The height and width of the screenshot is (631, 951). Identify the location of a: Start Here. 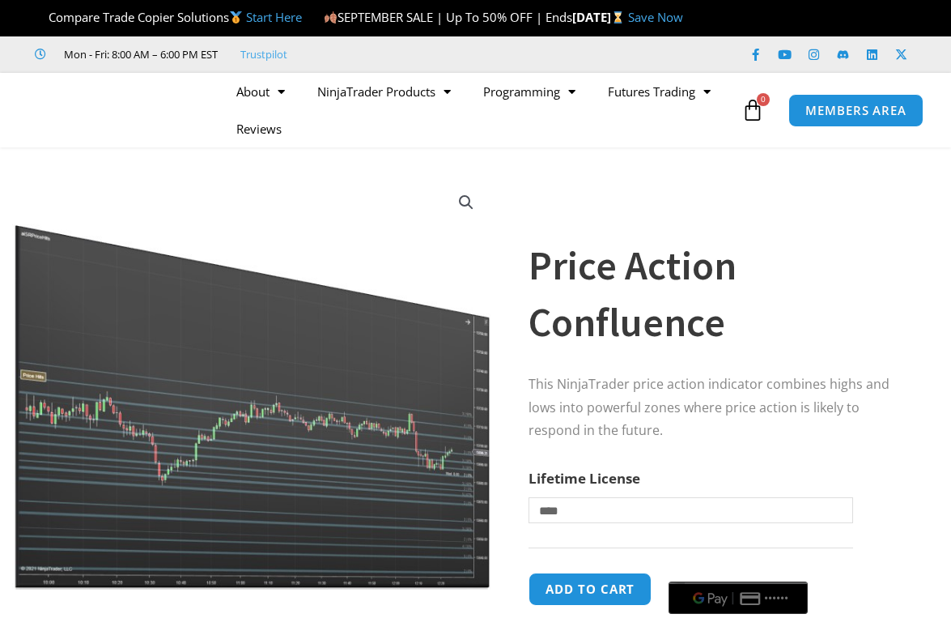
(274, 17).